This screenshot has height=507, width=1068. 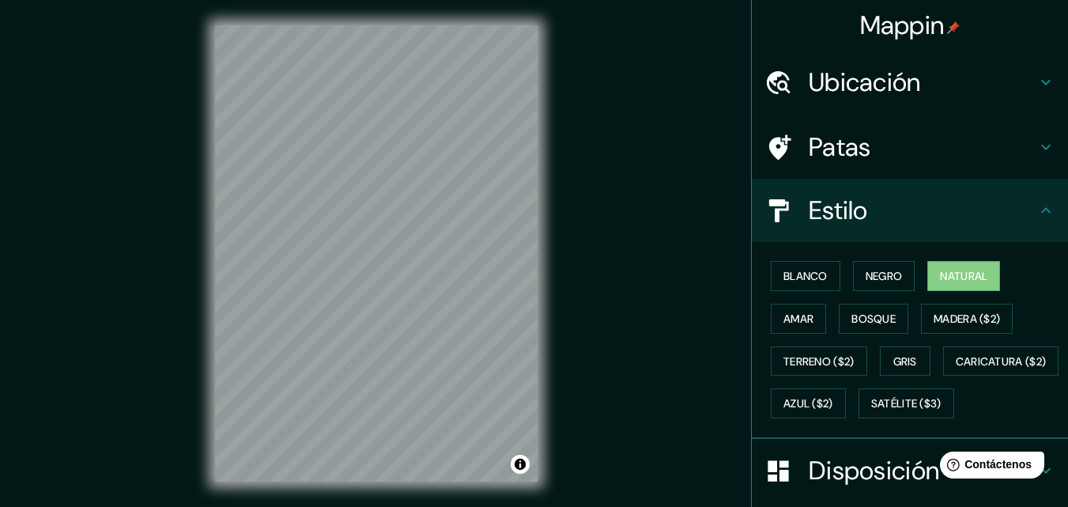 What do you see at coordinates (954, 28) in the screenshot?
I see `img: pin-icon.png` at bounding box center [954, 28].